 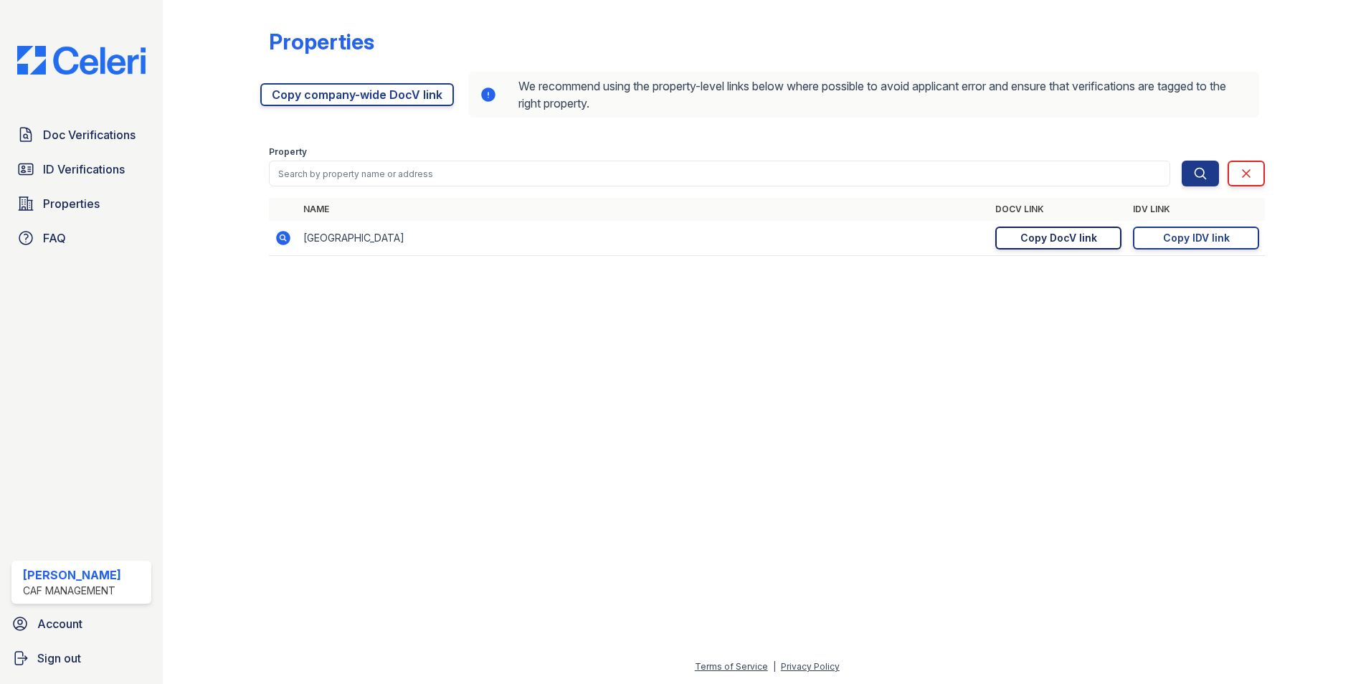 What do you see at coordinates (81, 658) in the screenshot?
I see `a: Sign out` at bounding box center [81, 658].